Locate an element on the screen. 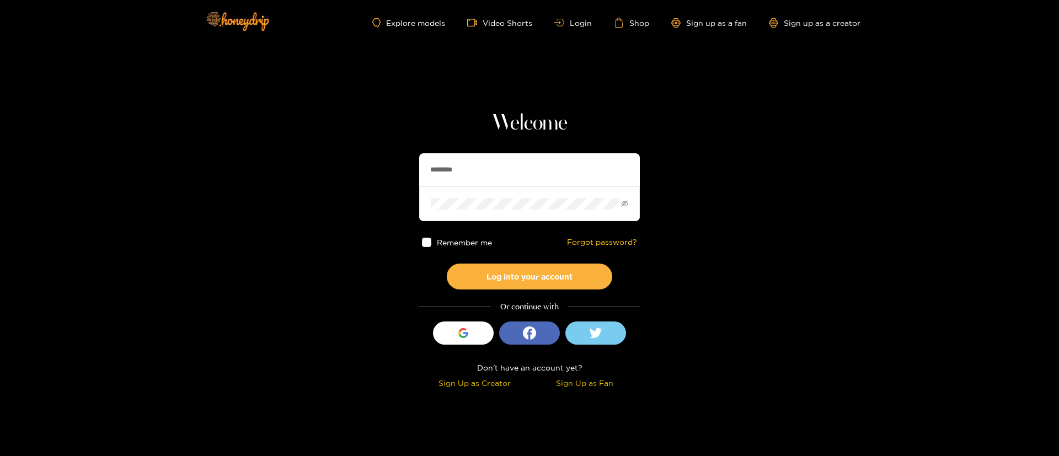  span: video-camera is located at coordinates (475, 23).